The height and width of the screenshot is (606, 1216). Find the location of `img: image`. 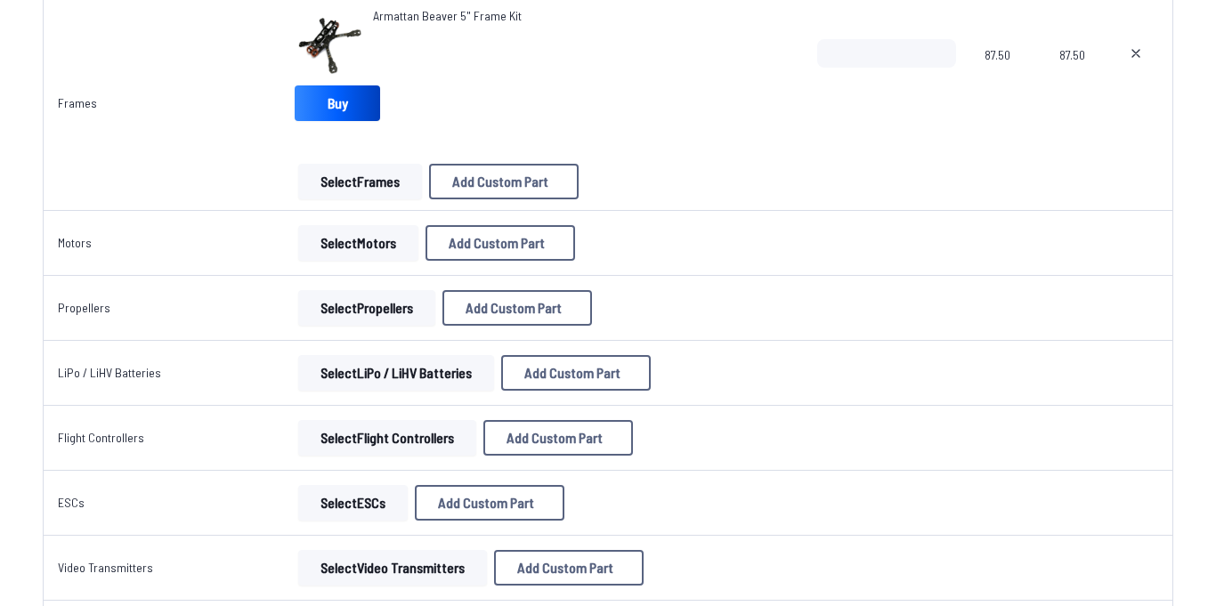

img: image is located at coordinates (330, 43).